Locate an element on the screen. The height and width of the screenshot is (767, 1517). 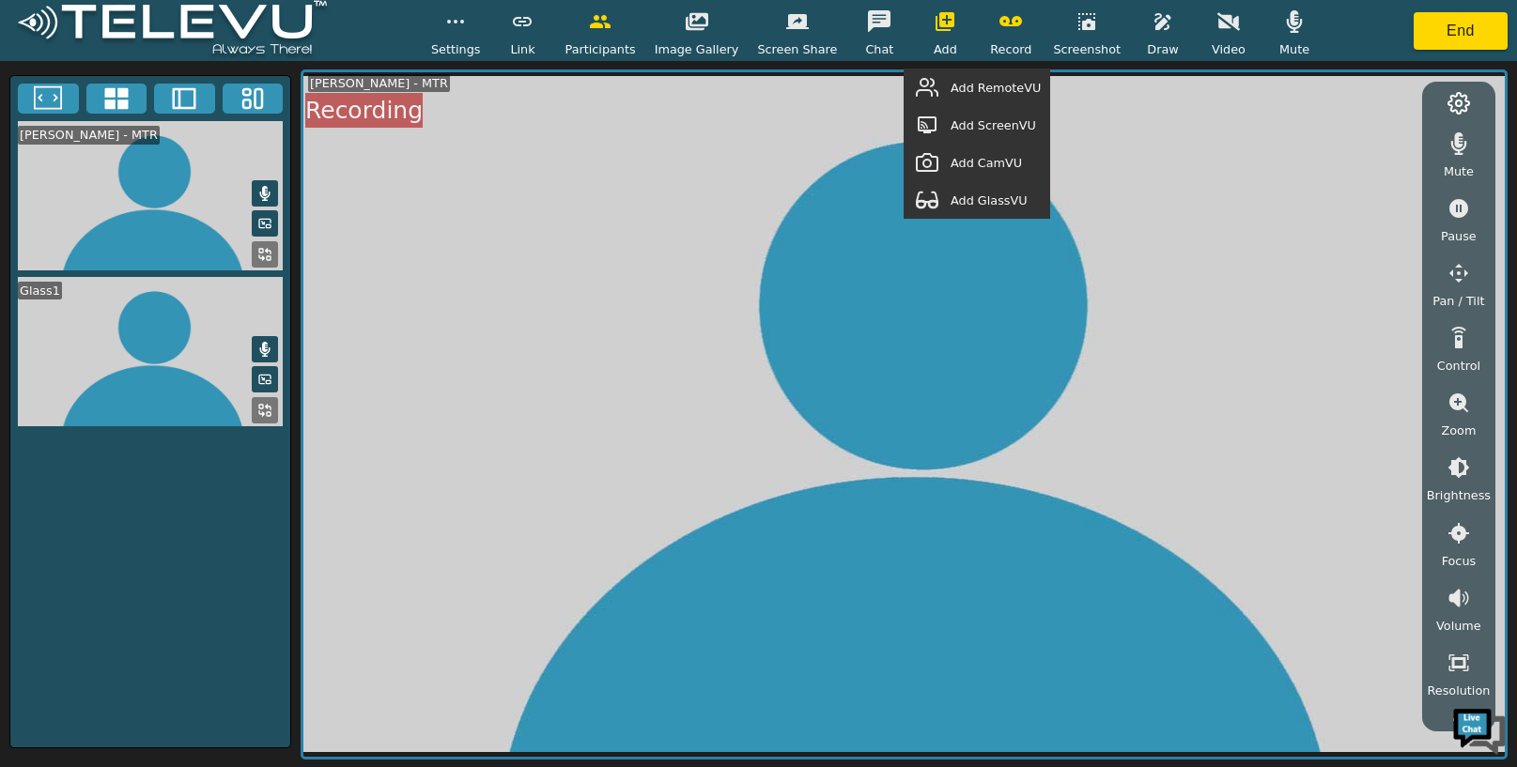
button: Two Window Medium is located at coordinates (184, 99).